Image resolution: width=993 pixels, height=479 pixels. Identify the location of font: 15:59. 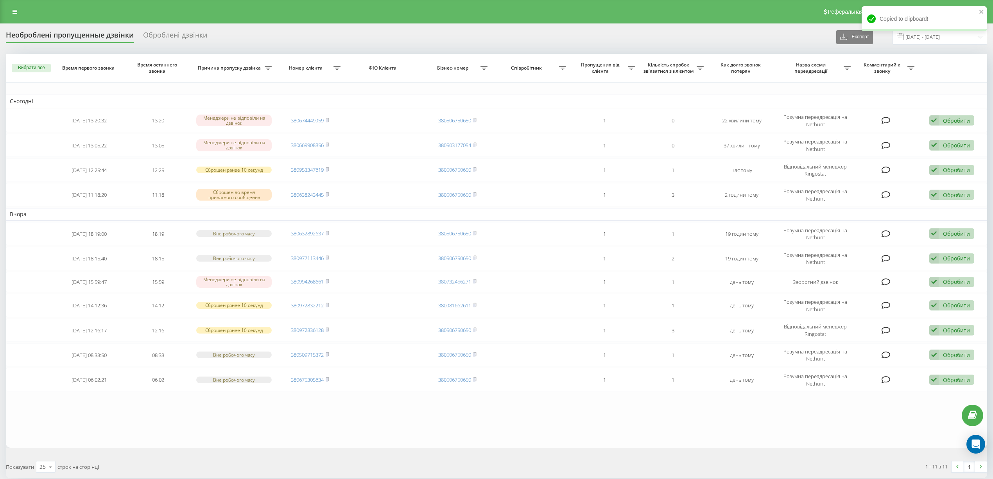
(158, 282).